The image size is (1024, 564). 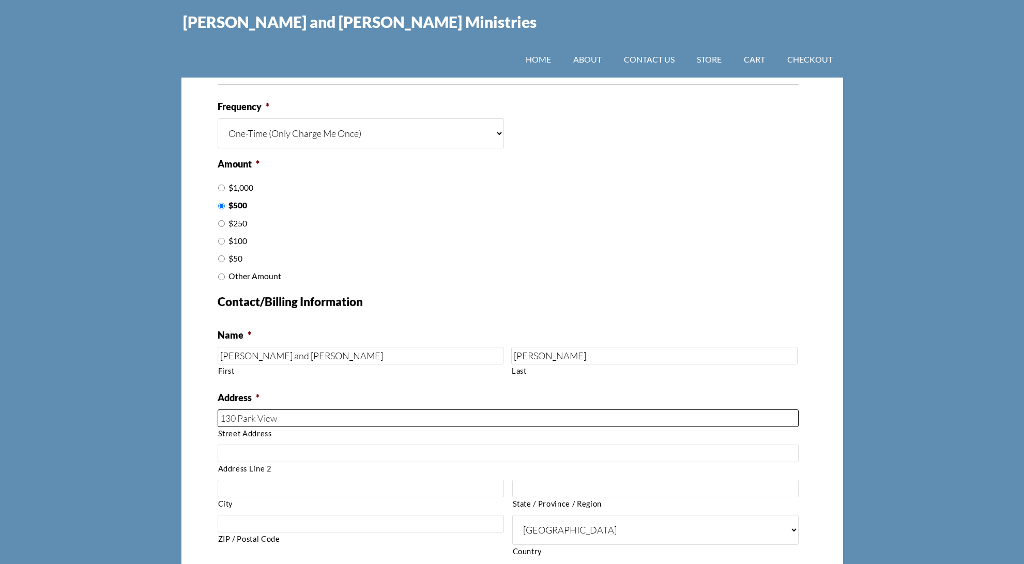 I want to click on label: State / Province / Region, so click(x=655, y=504).